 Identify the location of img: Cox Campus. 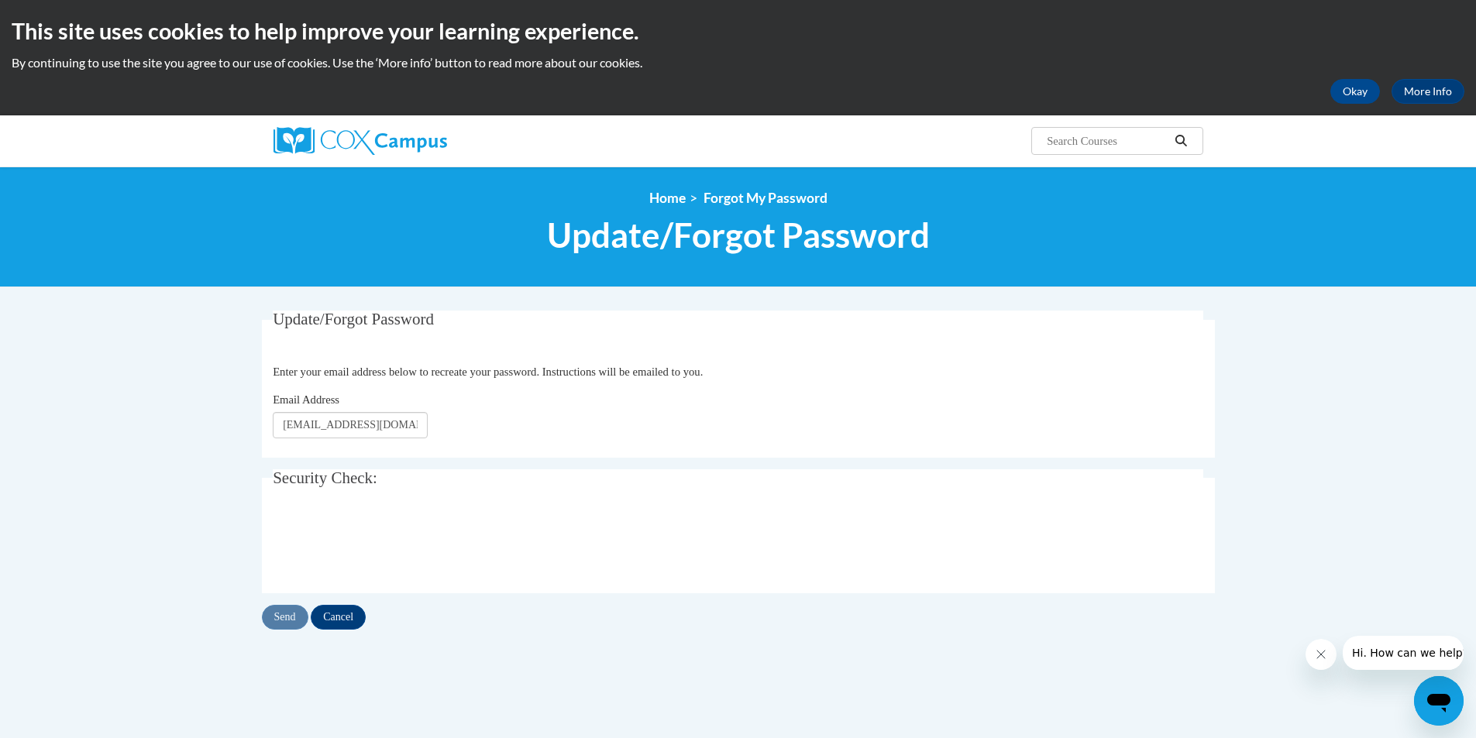
(360, 141).